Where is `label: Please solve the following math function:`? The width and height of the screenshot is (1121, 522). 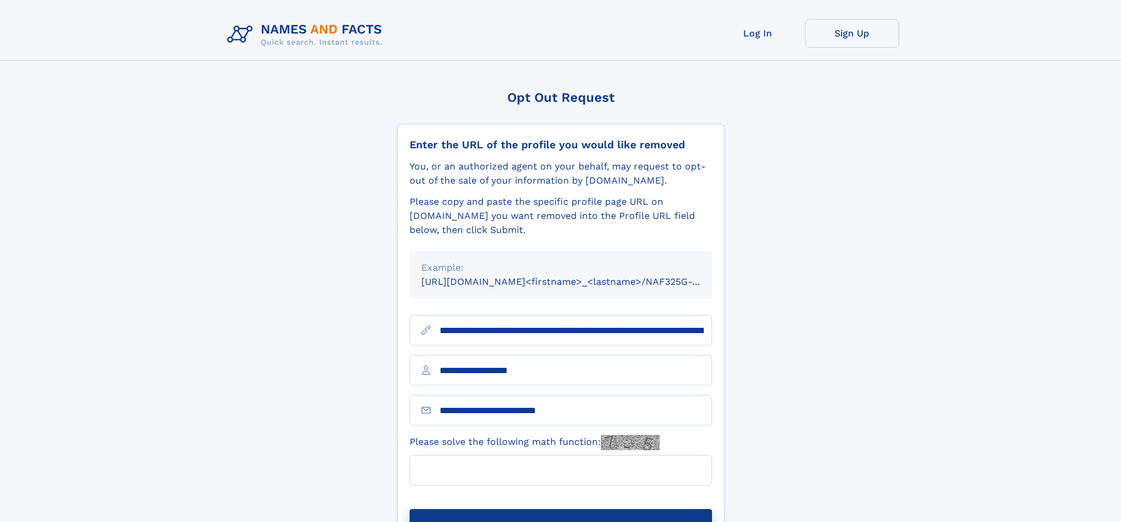 label: Please solve the following math function: is located at coordinates (534, 442).